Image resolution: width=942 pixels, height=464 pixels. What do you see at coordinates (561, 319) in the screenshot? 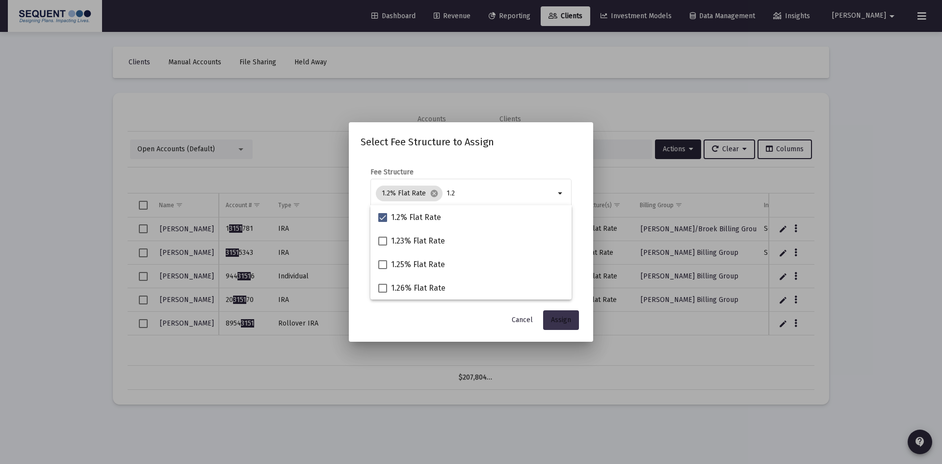
I see `span: Assign` at bounding box center [561, 319].